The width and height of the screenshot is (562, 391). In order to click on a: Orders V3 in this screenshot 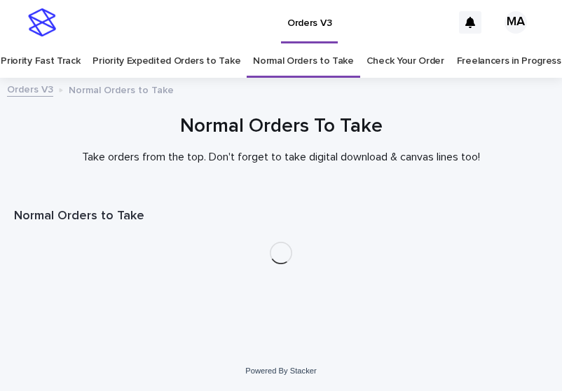, I will do `click(30, 88)`.